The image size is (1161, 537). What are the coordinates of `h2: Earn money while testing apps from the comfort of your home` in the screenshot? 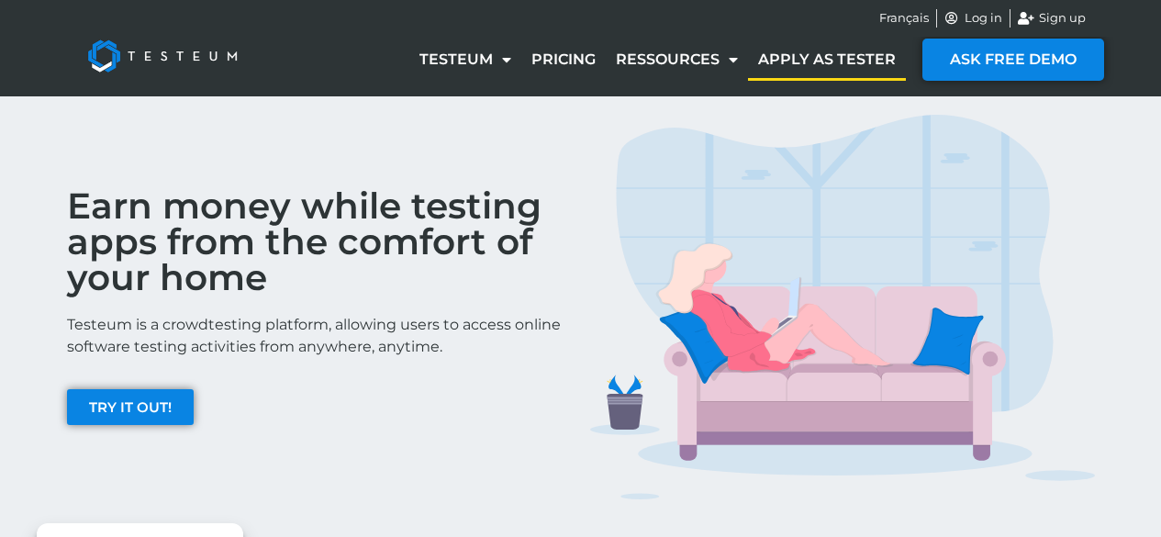 It's located at (319, 241).